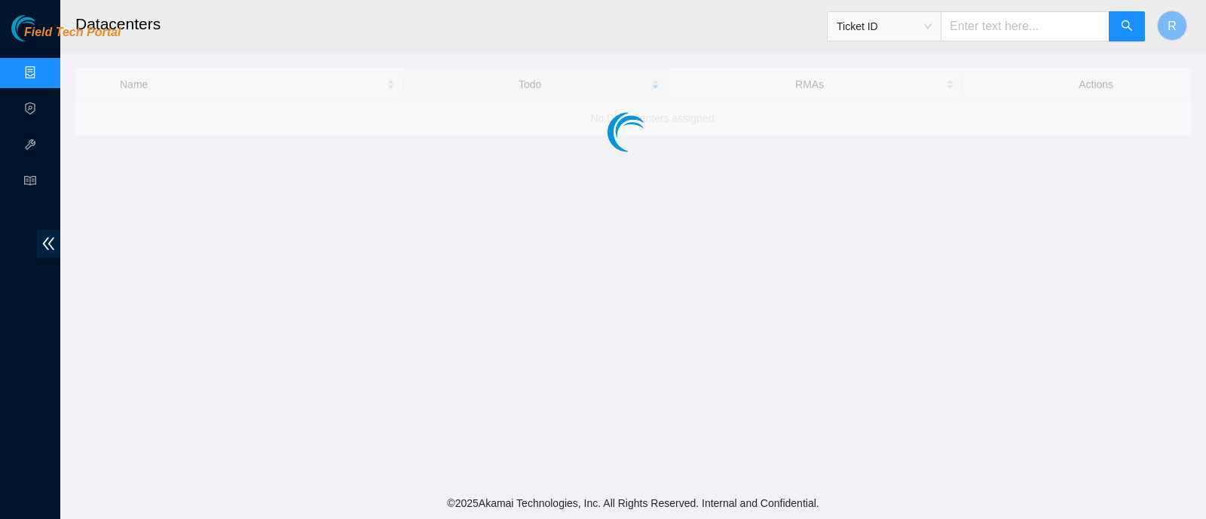 This screenshot has width=1206, height=519. I want to click on input: Enter text here..., so click(1025, 26).